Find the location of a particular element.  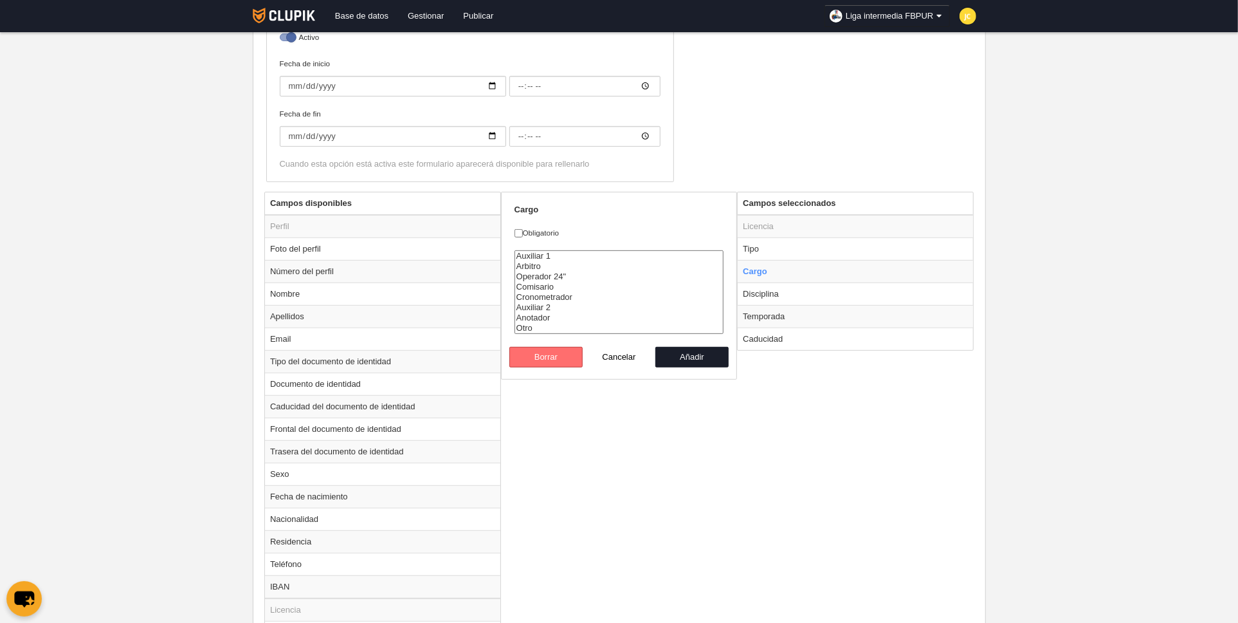

td: Frontal del documento de identidad is located at coordinates (383, 428).